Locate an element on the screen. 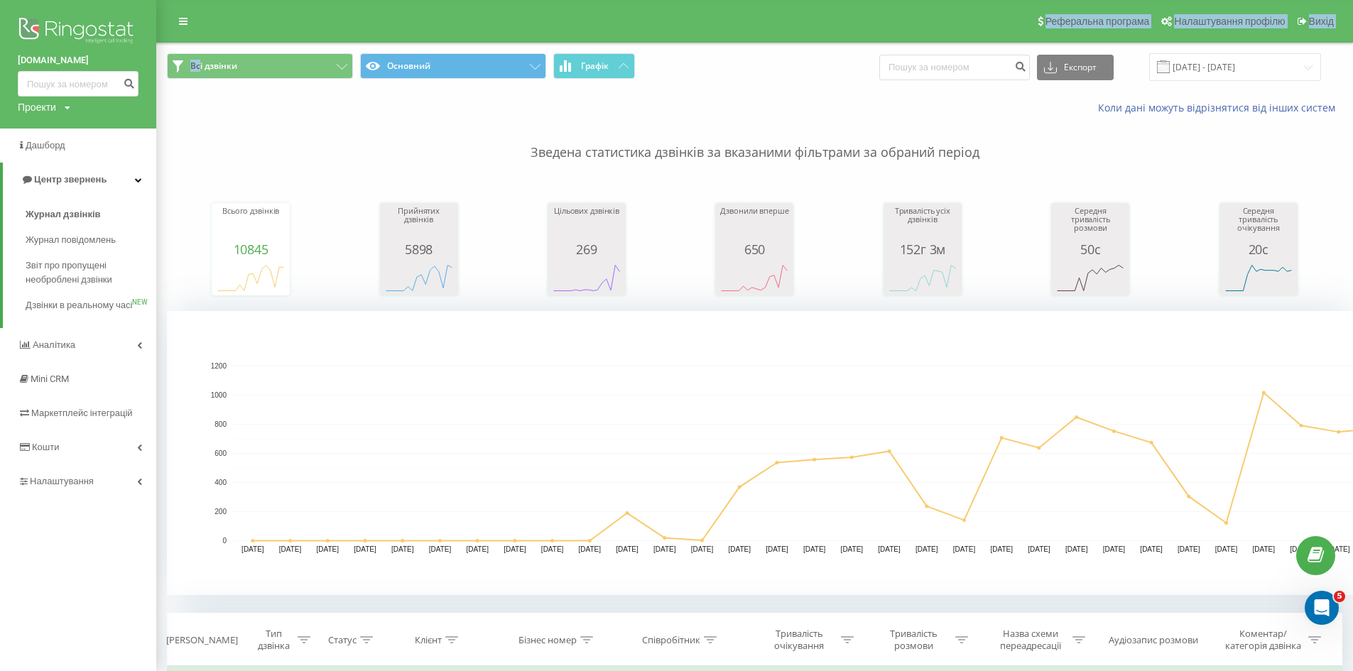 This screenshot has width=1353, height=671. div: Статус is located at coordinates (342, 640).